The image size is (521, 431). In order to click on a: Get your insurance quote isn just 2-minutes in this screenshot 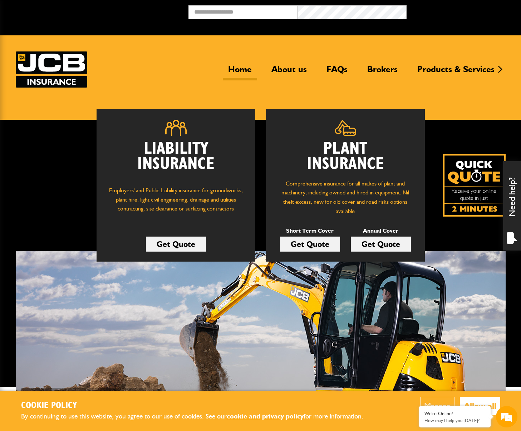, I will do `click(474, 185)`.